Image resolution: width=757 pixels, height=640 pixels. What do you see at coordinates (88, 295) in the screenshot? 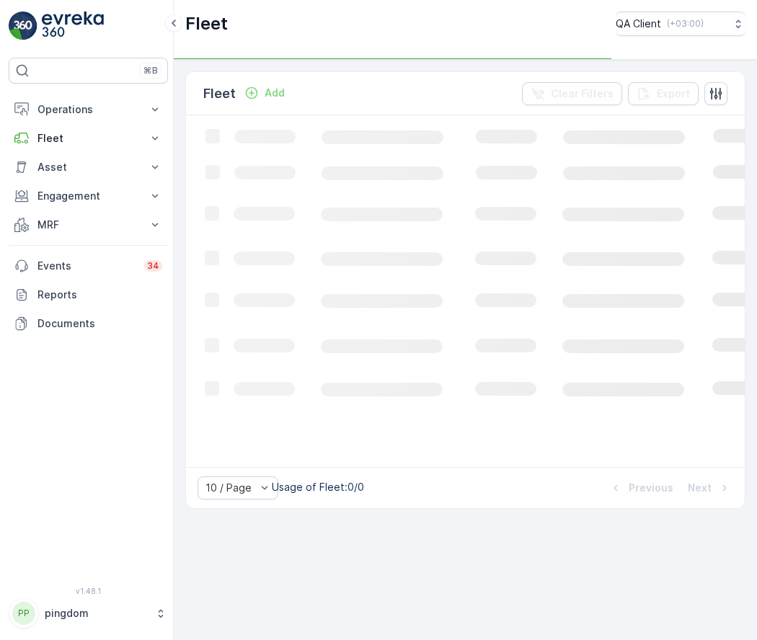
I see `a: Reports` at bounding box center [88, 295].